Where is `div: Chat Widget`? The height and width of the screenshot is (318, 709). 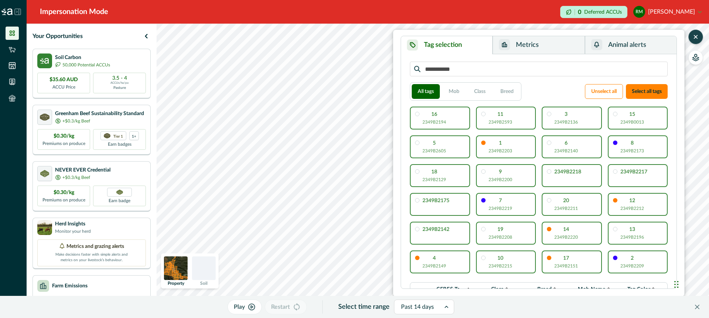 div: Chat Widget is located at coordinates (691, 284).